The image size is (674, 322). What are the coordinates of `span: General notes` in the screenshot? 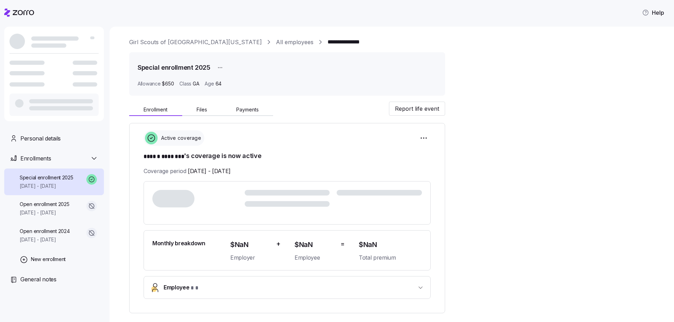 It's located at (38, 280).